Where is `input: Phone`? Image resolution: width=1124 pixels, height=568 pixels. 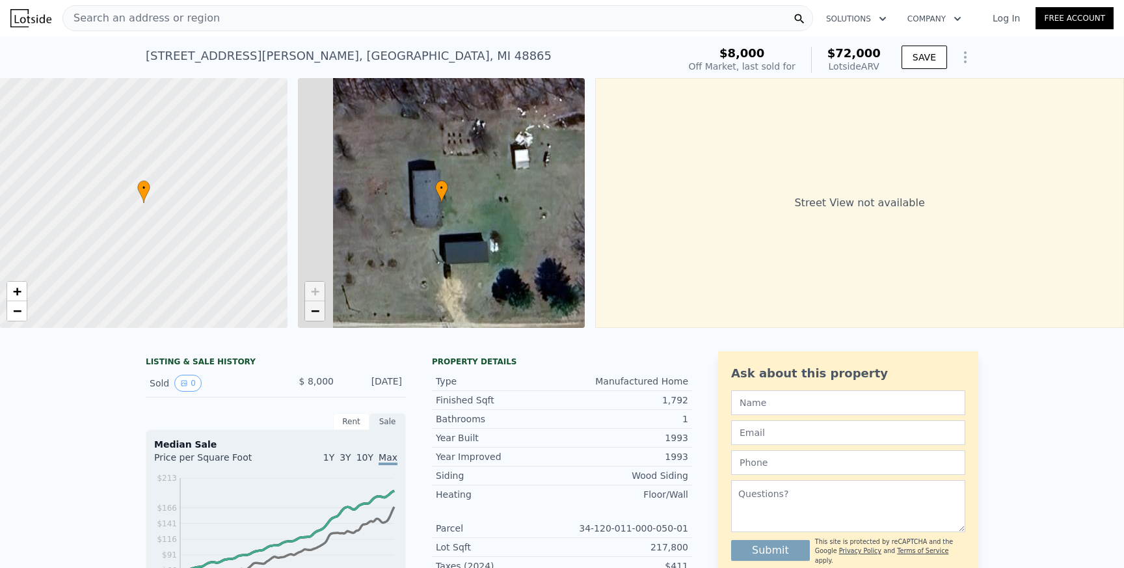
input: Phone is located at coordinates (848, 462).